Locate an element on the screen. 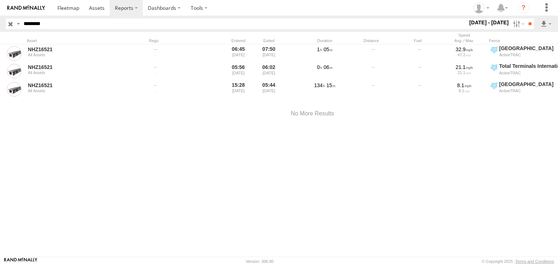 The image size is (558, 265). div: Asset is located at coordinates (78, 41).